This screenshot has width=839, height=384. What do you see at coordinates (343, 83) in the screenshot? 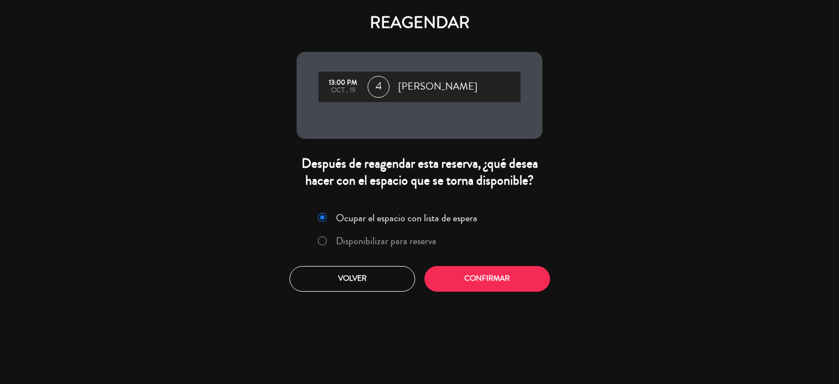
I see `div: 13:00 PM` at bounding box center [343, 83].